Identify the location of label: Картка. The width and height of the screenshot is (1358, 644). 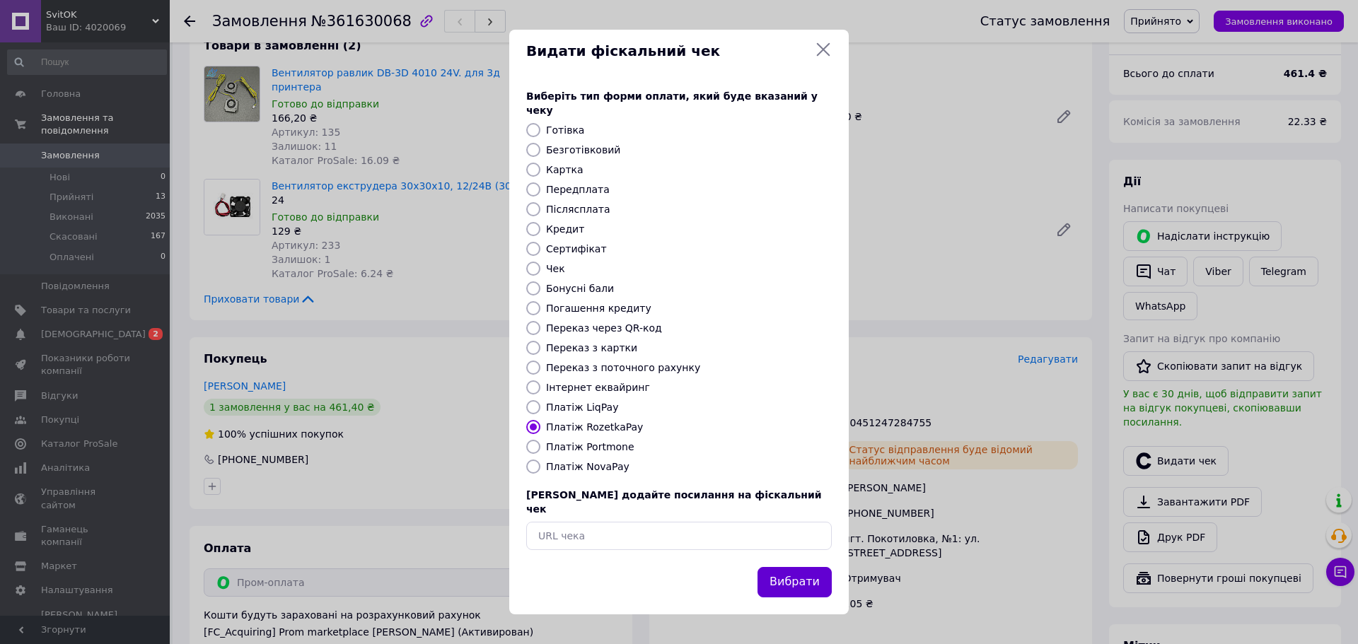
(564, 170).